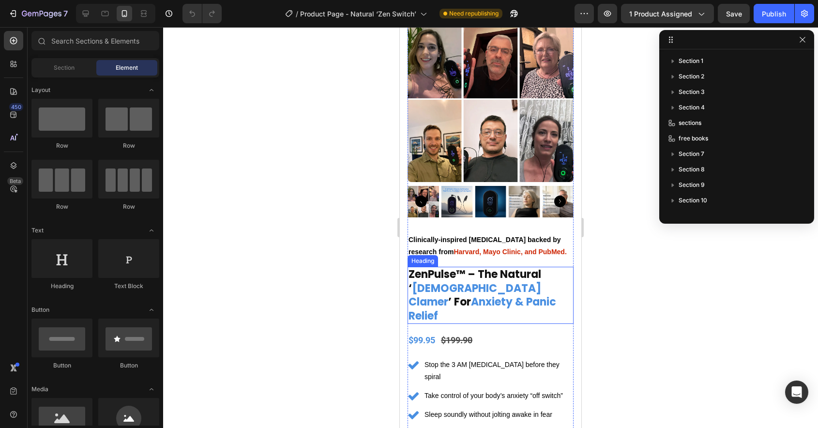  I want to click on span: Product Page - Natural ‘Zen Switch’, so click(358, 14).